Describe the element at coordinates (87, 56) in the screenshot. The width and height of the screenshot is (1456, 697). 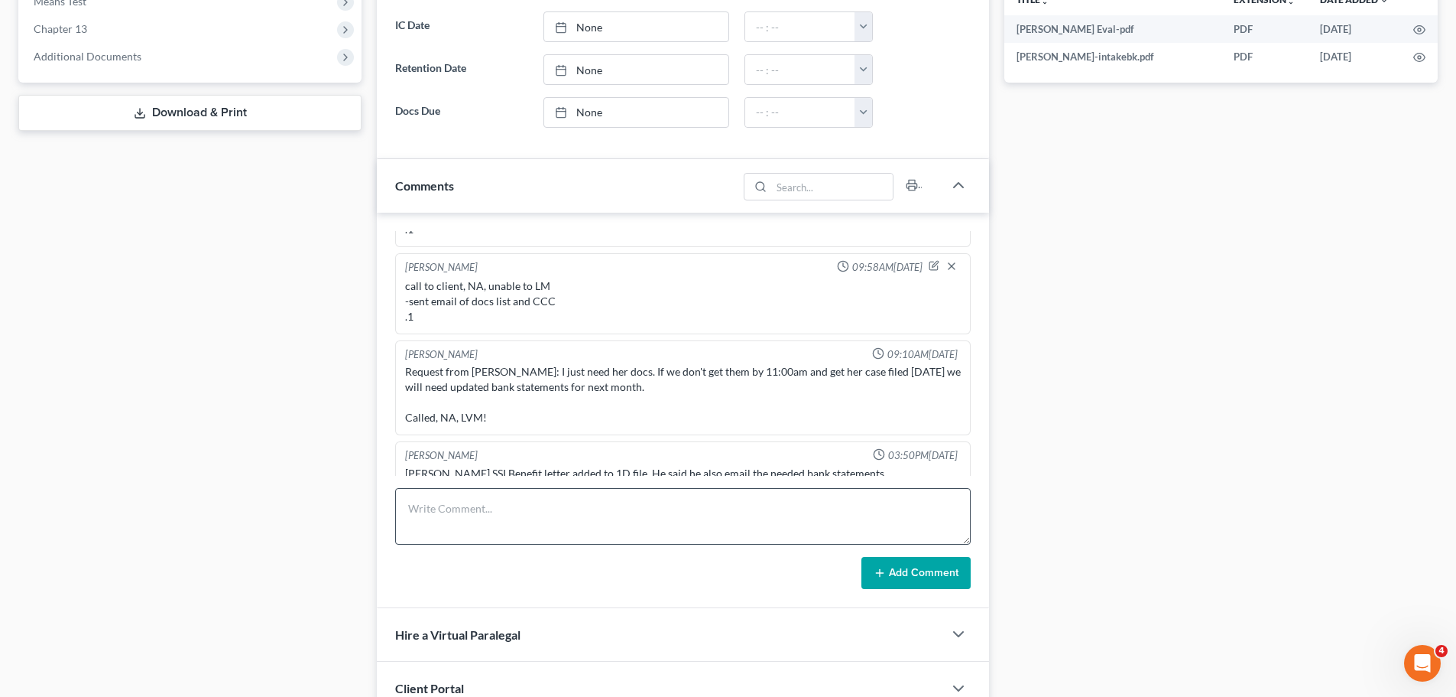
I see `span: Additional Documents` at that location.